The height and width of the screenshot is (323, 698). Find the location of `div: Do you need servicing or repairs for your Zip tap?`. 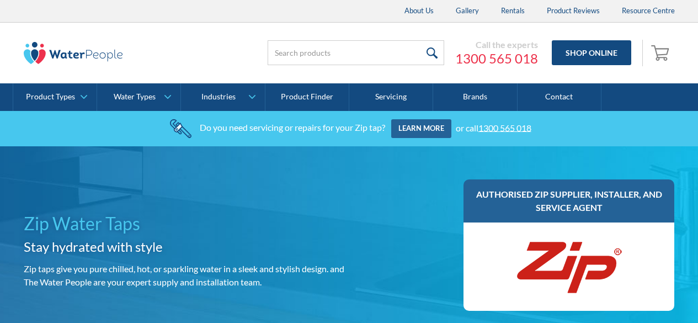

div: Do you need servicing or repairs for your Zip tap? is located at coordinates (293, 127).